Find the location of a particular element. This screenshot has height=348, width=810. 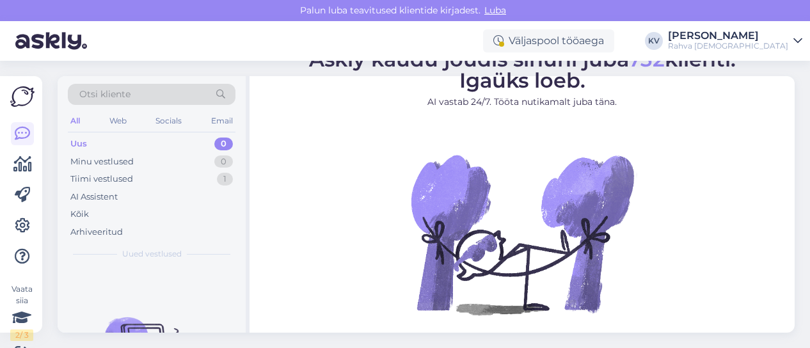

div: AI Assistent is located at coordinates (94, 197).